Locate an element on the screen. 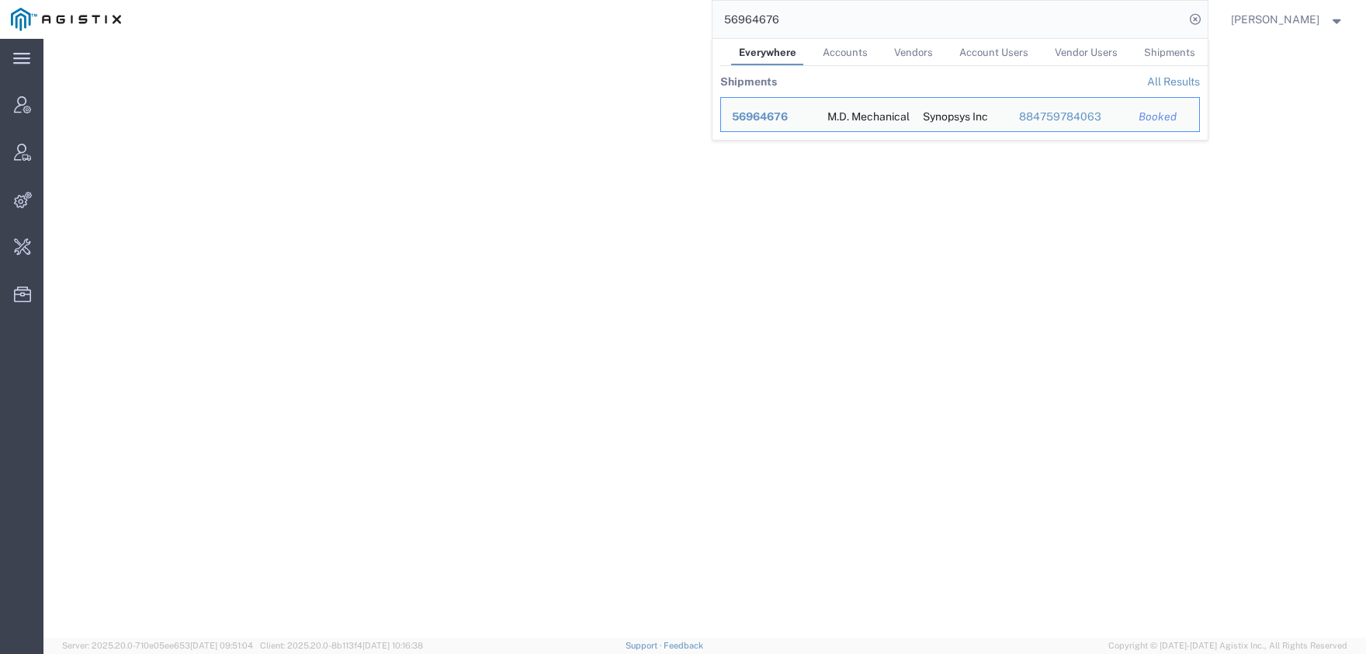 The width and height of the screenshot is (1366, 654). span: Vendor Users is located at coordinates (1086, 52).